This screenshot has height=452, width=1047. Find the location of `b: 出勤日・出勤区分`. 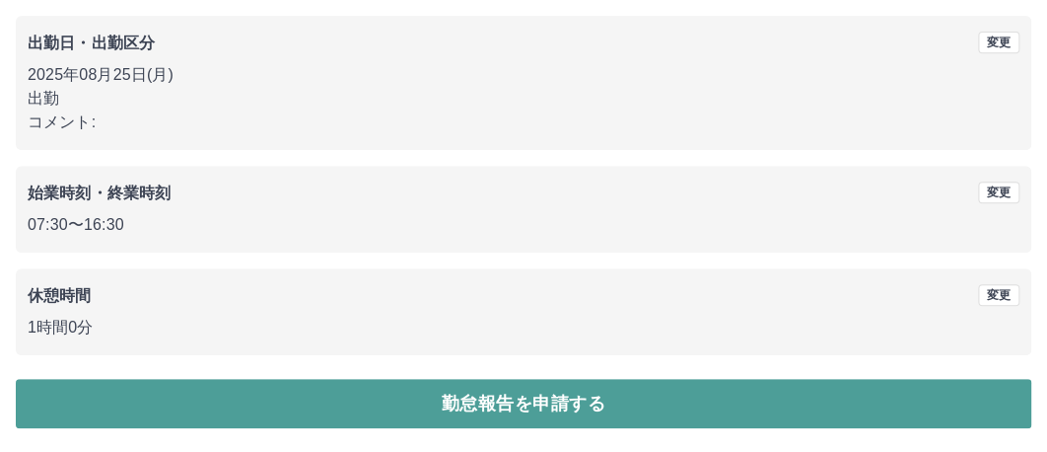

b: 出勤日・出勤区分 is located at coordinates (91, 42).